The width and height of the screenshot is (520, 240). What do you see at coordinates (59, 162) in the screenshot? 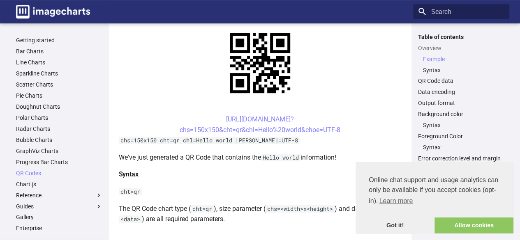
I see `a: Progress Bar Charts` at bounding box center [59, 162].